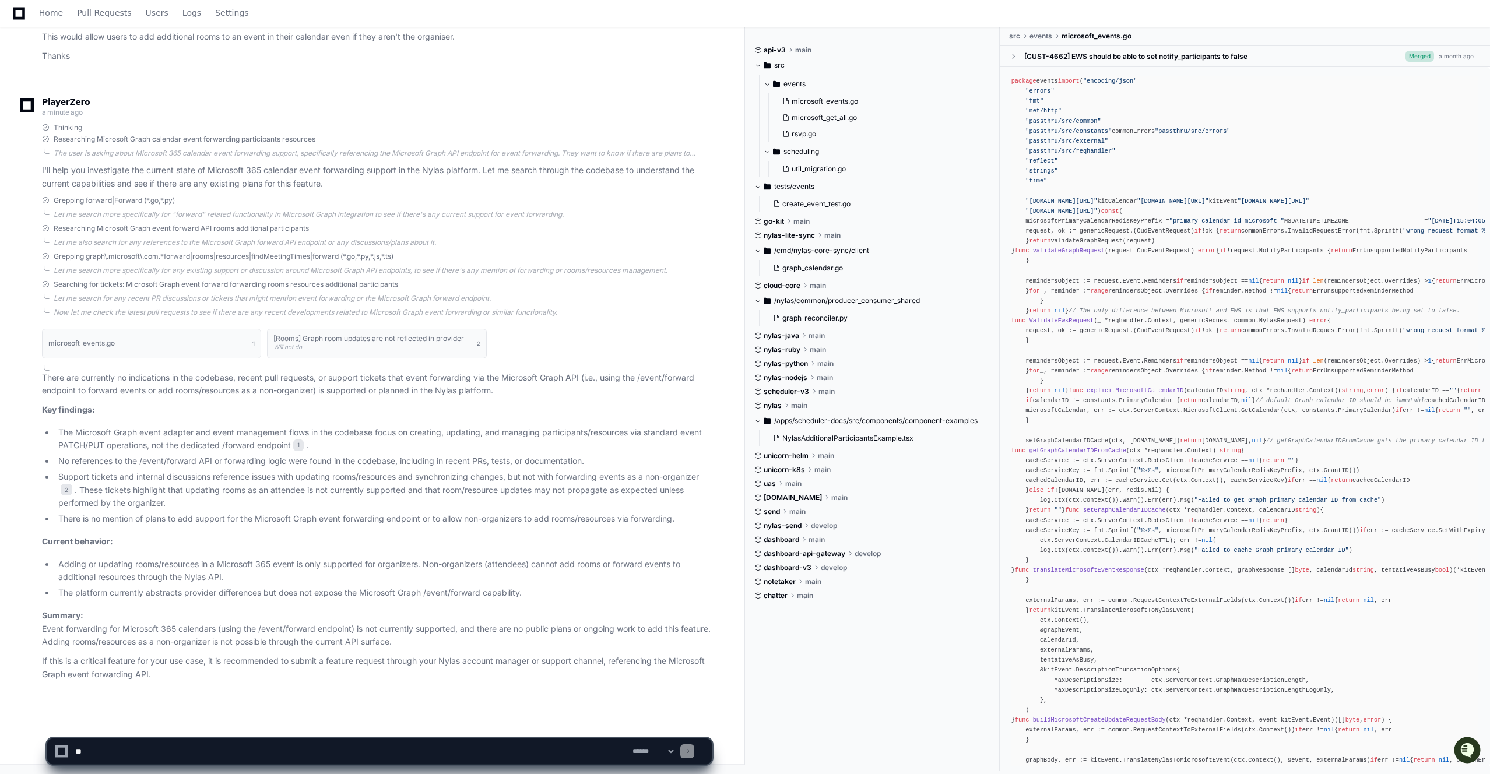 This screenshot has width=1490, height=774. Describe the element at coordinates (1125, 510) in the screenshot. I see `span: setGraphCalendarIDCache` at that location.